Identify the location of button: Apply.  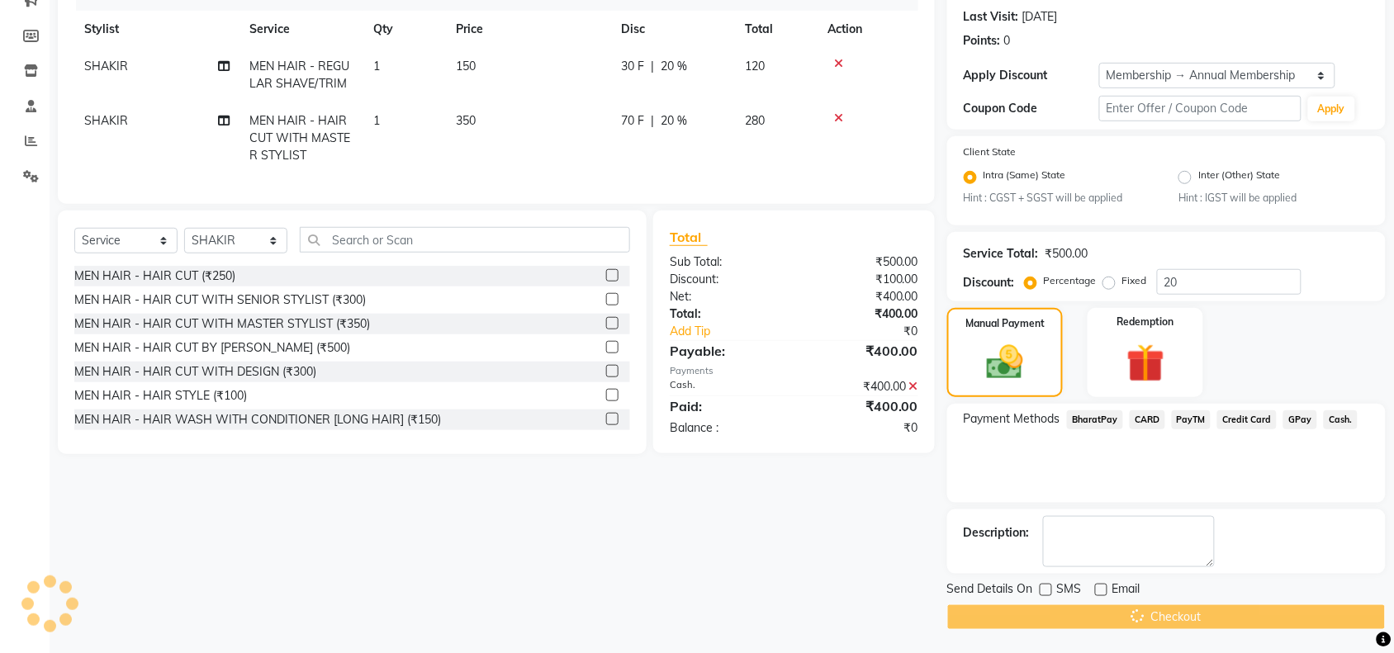
(1331, 109).